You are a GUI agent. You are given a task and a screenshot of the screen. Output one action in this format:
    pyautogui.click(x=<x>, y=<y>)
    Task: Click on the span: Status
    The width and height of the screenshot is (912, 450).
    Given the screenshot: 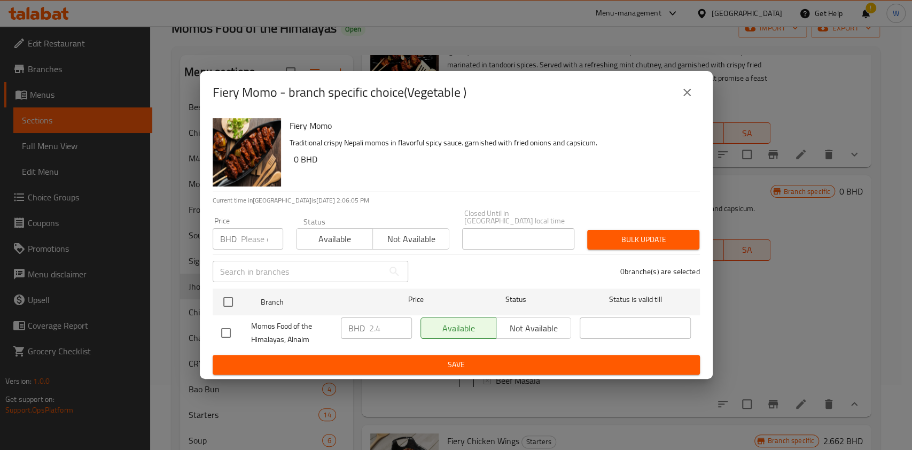 What is the action you would take?
    pyautogui.click(x=516, y=299)
    